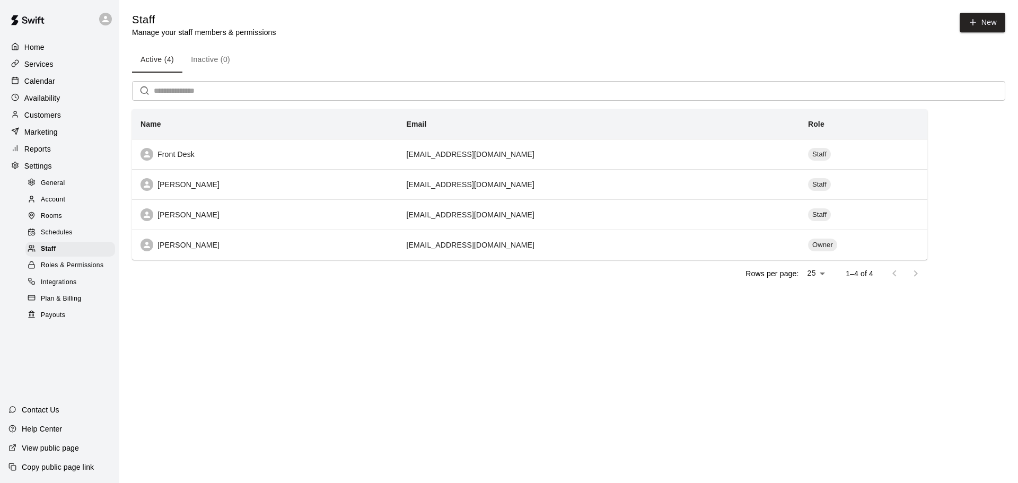 Image resolution: width=1018 pixels, height=483 pixels. I want to click on p: Availability, so click(42, 98).